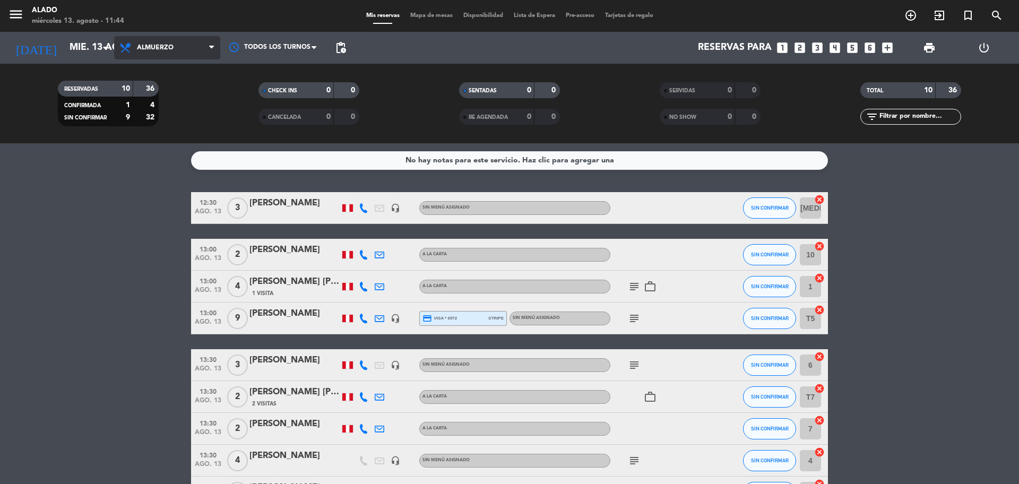  Describe the element at coordinates (852, 48) in the screenshot. I see `i: looks_5` at that location.